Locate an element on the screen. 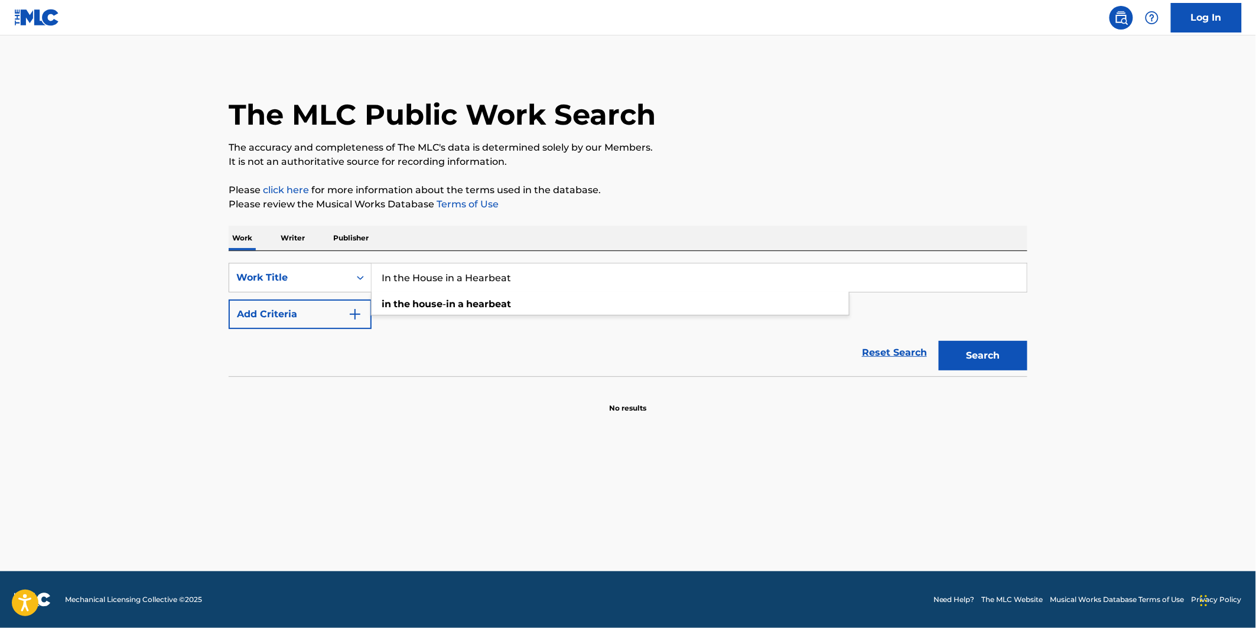 The width and height of the screenshot is (1256, 628). form: Search Form is located at coordinates (628, 320).